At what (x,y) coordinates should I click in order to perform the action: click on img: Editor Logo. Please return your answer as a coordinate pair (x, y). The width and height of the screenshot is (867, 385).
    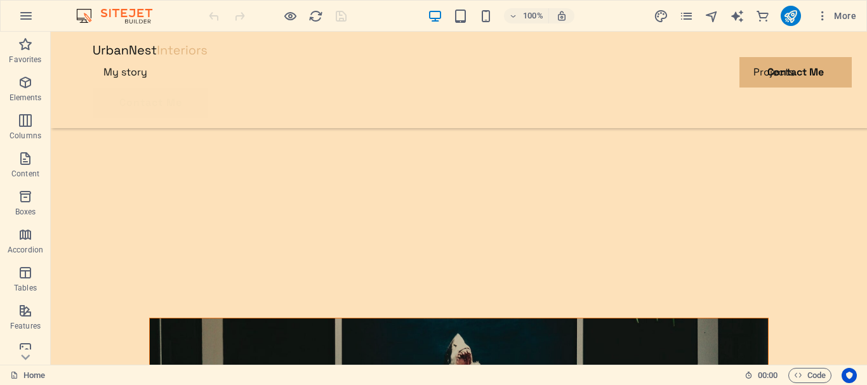
    Looking at the image, I should click on (121, 16).